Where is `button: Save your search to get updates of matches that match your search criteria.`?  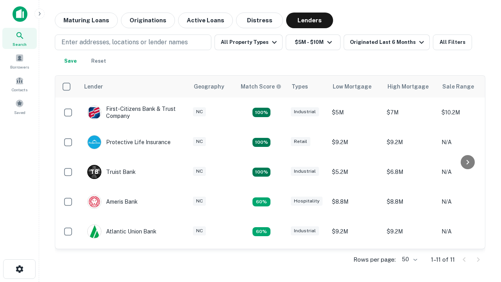
button: Save your search to get updates of matches that match your search criteria. is located at coordinates (70, 61).